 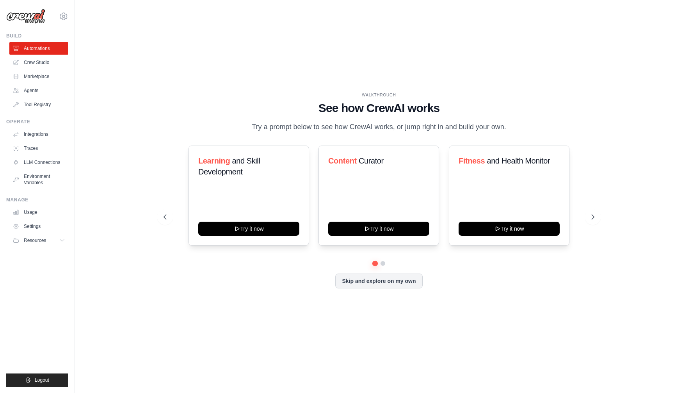 What do you see at coordinates (39, 226) in the screenshot?
I see `a: Settings` at bounding box center [39, 226].